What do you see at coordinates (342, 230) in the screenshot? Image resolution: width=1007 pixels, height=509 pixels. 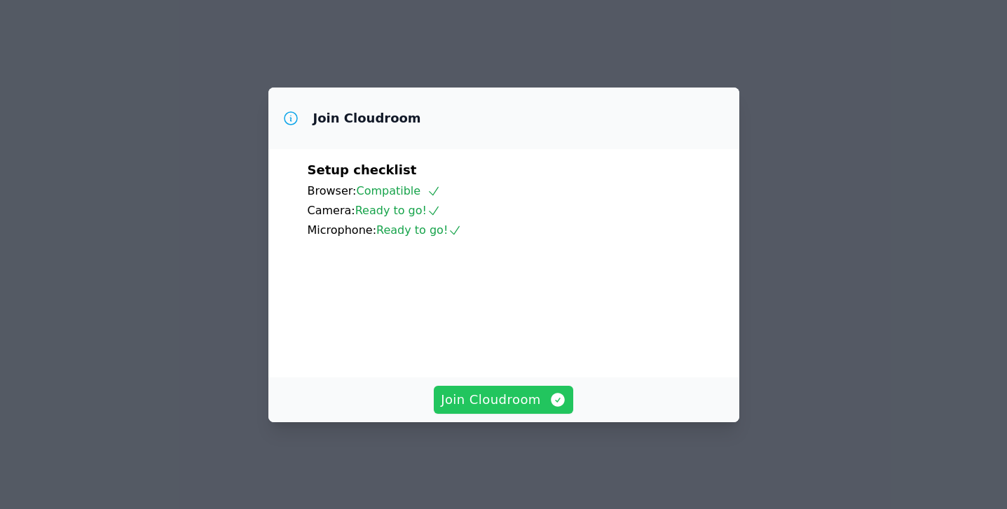 I see `span: Microphone:` at bounding box center [342, 230].